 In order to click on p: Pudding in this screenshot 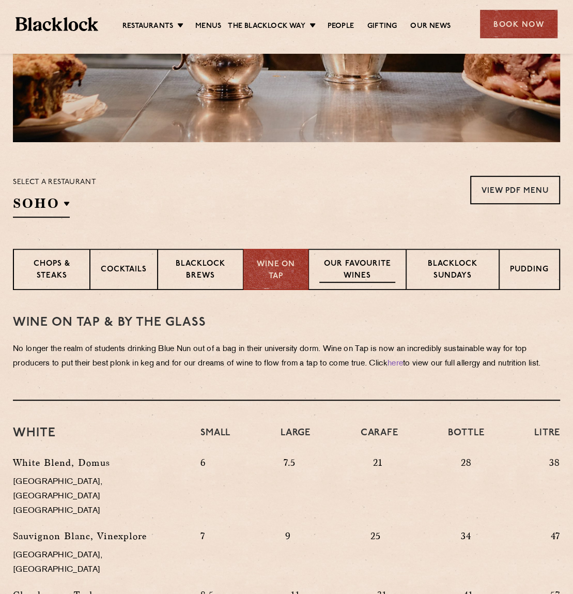, I will do `click(529, 270)`.